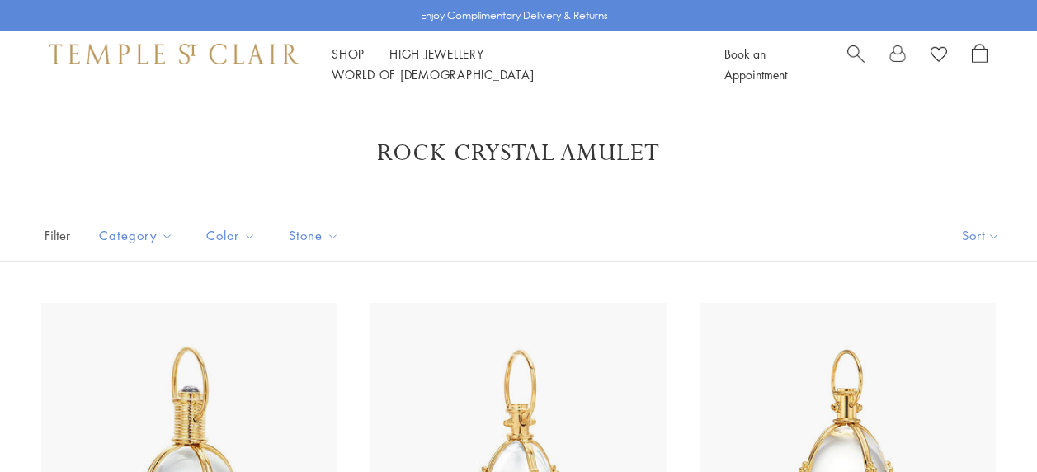 This screenshot has width=1037, height=472. What do you see at coordinates (518, 153) in the screenshot?
I see `h1: Rock Crystal Amulet` at bounding box center [518, 153].